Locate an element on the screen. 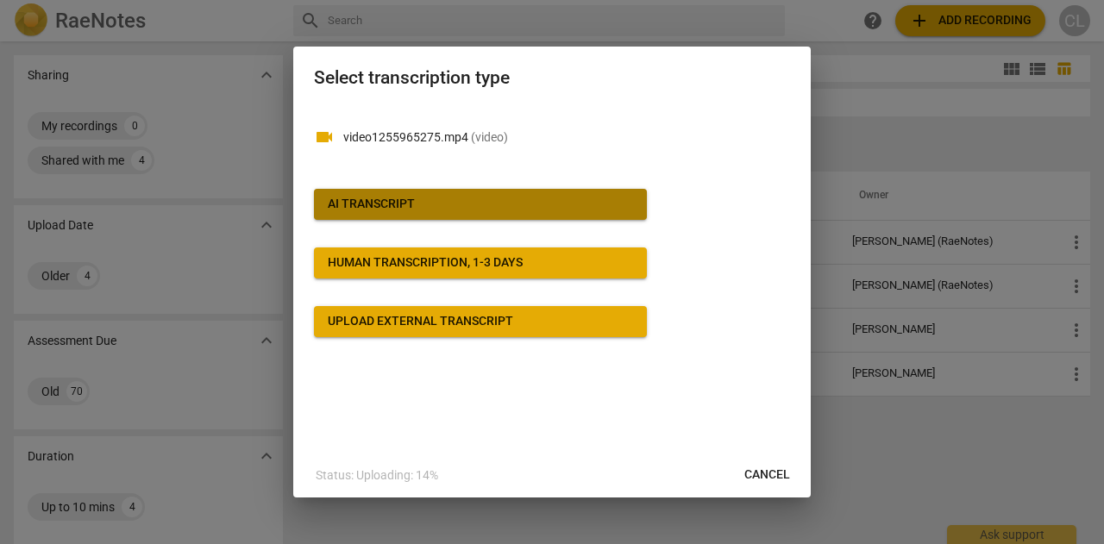  button: AI Transcript is located at coordinates (480, 204).